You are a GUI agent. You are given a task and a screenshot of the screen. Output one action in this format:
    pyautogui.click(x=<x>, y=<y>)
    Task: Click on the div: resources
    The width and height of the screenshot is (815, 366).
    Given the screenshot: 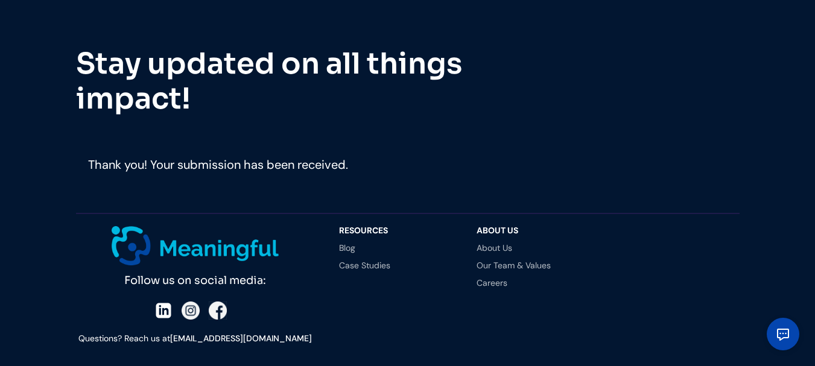 What is the action you would take?
    pyautogui.click(x=396, y=230)
    